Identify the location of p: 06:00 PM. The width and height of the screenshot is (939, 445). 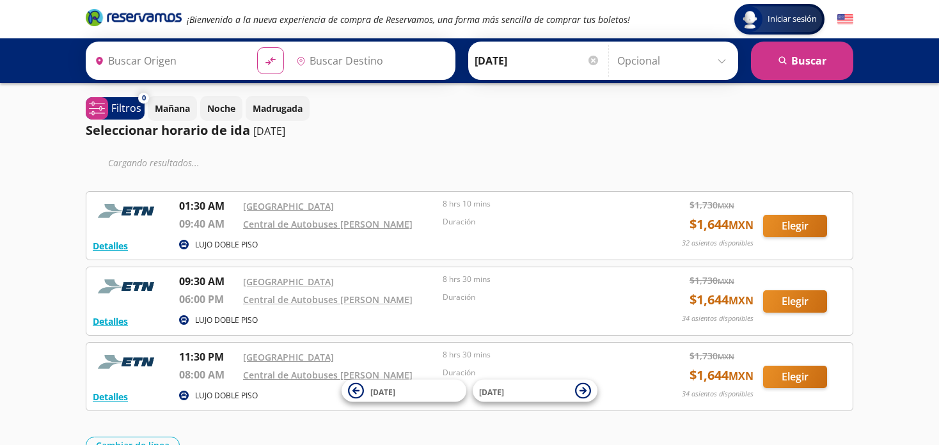
(208, 299).